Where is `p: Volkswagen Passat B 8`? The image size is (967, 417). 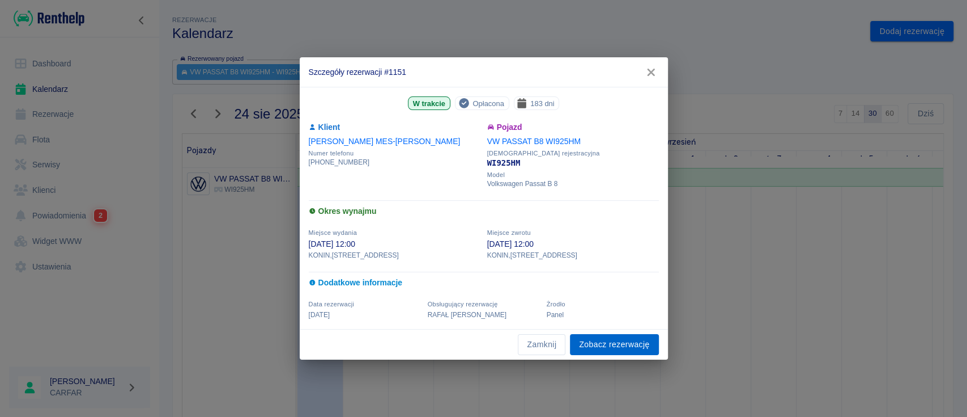 p: Volkswagen Passat B 8 is located at coordinates (573, 184).